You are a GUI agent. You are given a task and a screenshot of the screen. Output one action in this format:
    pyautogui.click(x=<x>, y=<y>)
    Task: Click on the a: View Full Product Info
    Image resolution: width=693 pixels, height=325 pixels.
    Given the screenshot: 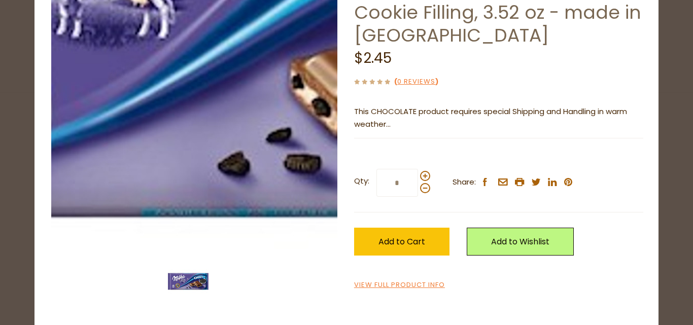 What is the action you would take?
    pyautogui.click(x=399, y=285)
    